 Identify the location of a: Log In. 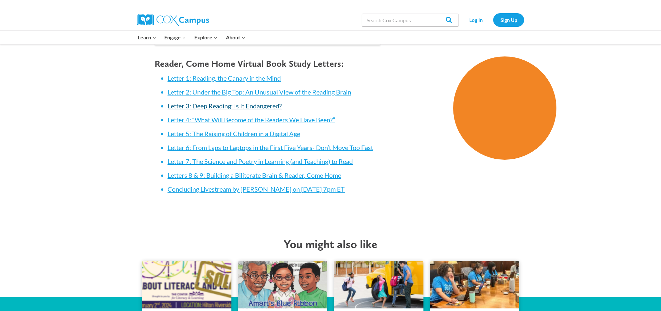
(476, 20).